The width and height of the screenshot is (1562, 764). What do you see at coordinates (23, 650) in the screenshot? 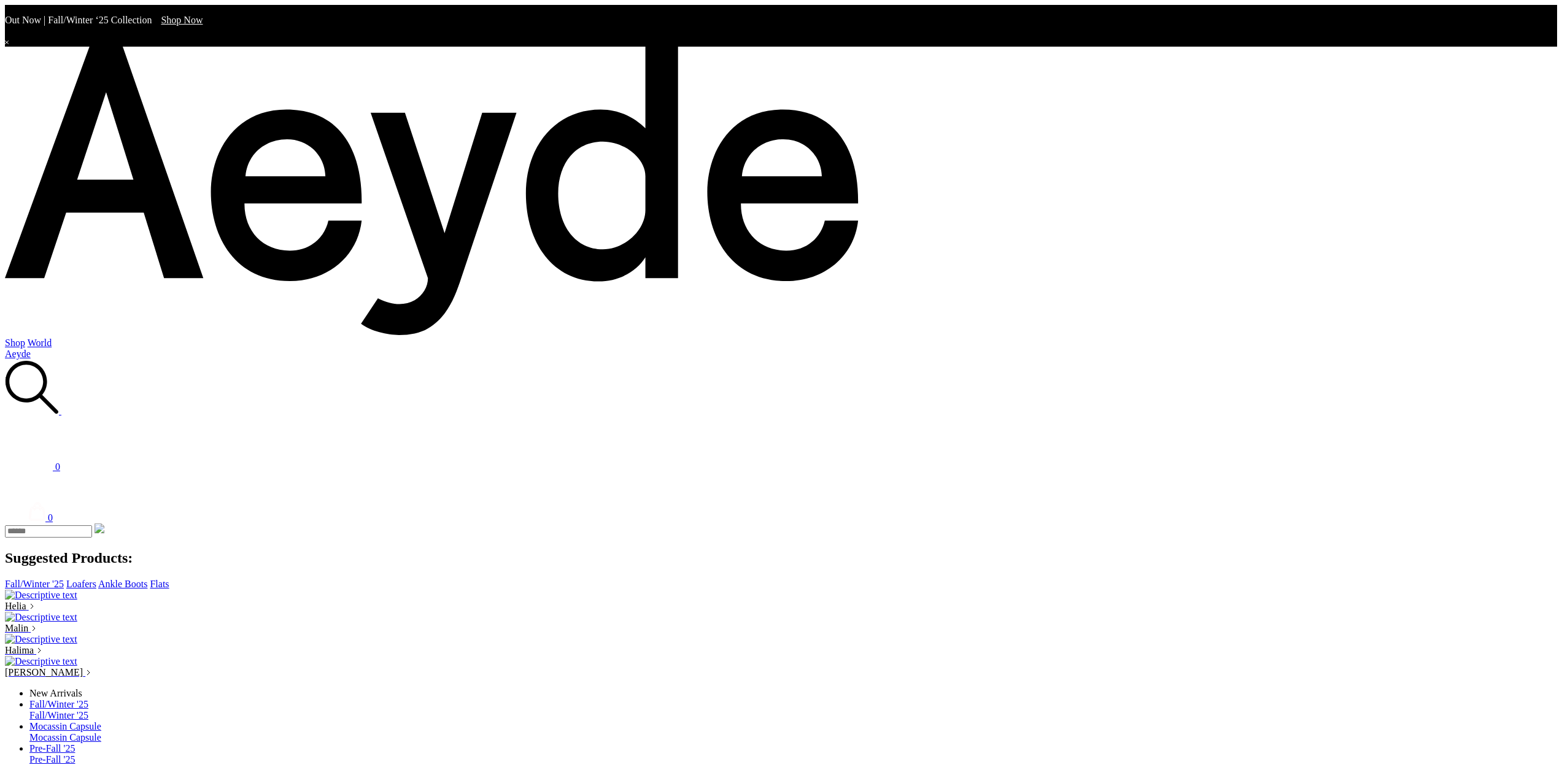
I see `a: Halima` at bounding box center [23, 650].